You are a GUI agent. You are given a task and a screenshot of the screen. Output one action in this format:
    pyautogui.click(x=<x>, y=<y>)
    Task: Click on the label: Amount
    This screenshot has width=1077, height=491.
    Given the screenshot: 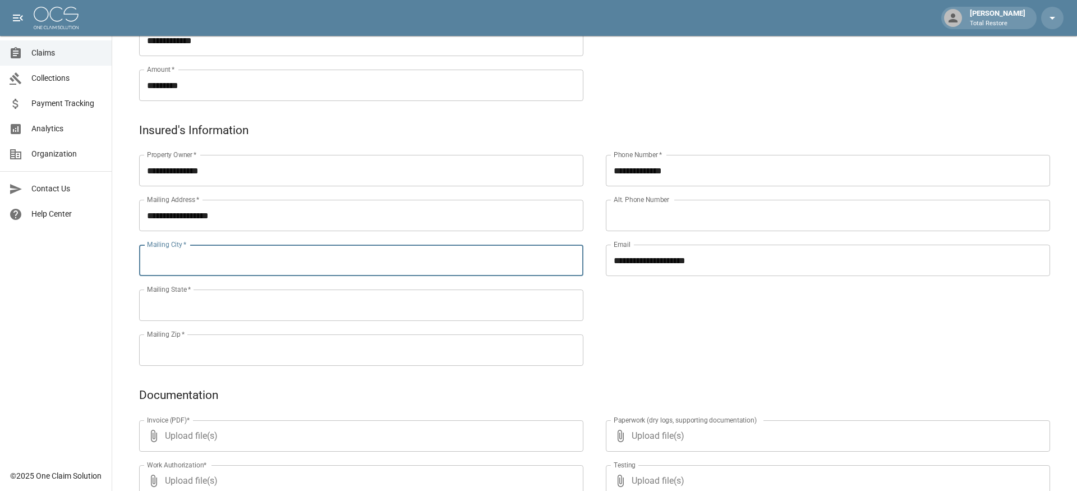 What is the action you would take?
    pyautogui.click(x=161, y=69)
    